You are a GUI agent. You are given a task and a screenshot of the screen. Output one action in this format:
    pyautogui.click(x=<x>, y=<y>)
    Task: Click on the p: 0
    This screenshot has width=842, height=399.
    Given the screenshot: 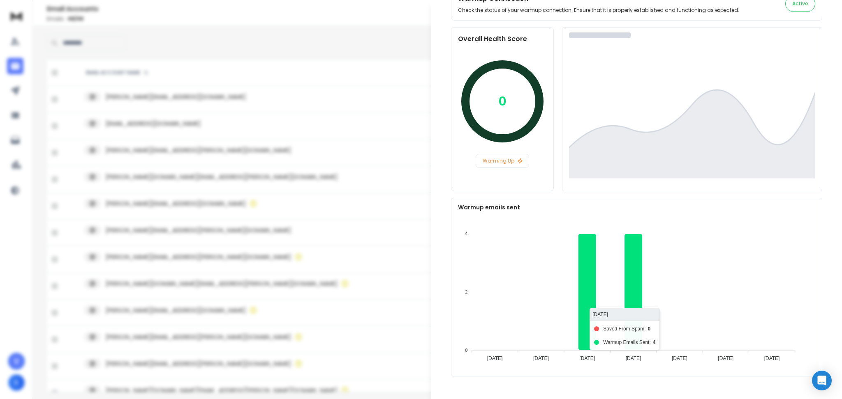 What is the action you would take?
    pyautogui.click(x=502, y=101)
    